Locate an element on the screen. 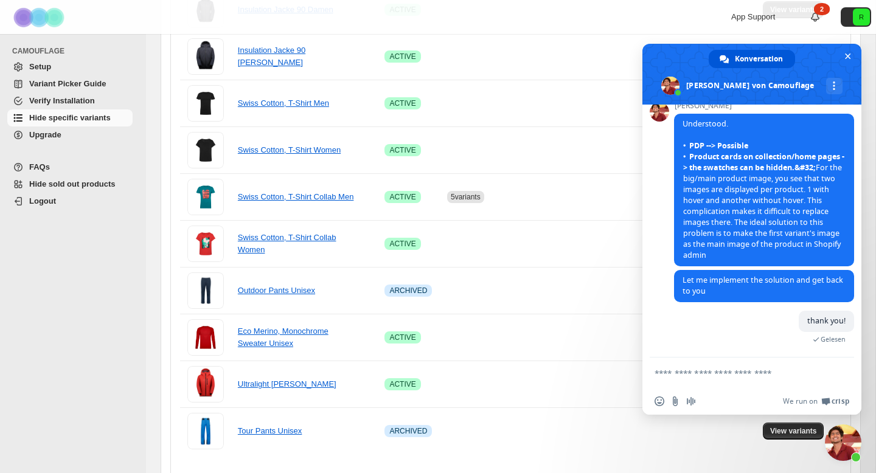  span: Chat schließen is located at coordinates (847, 56).